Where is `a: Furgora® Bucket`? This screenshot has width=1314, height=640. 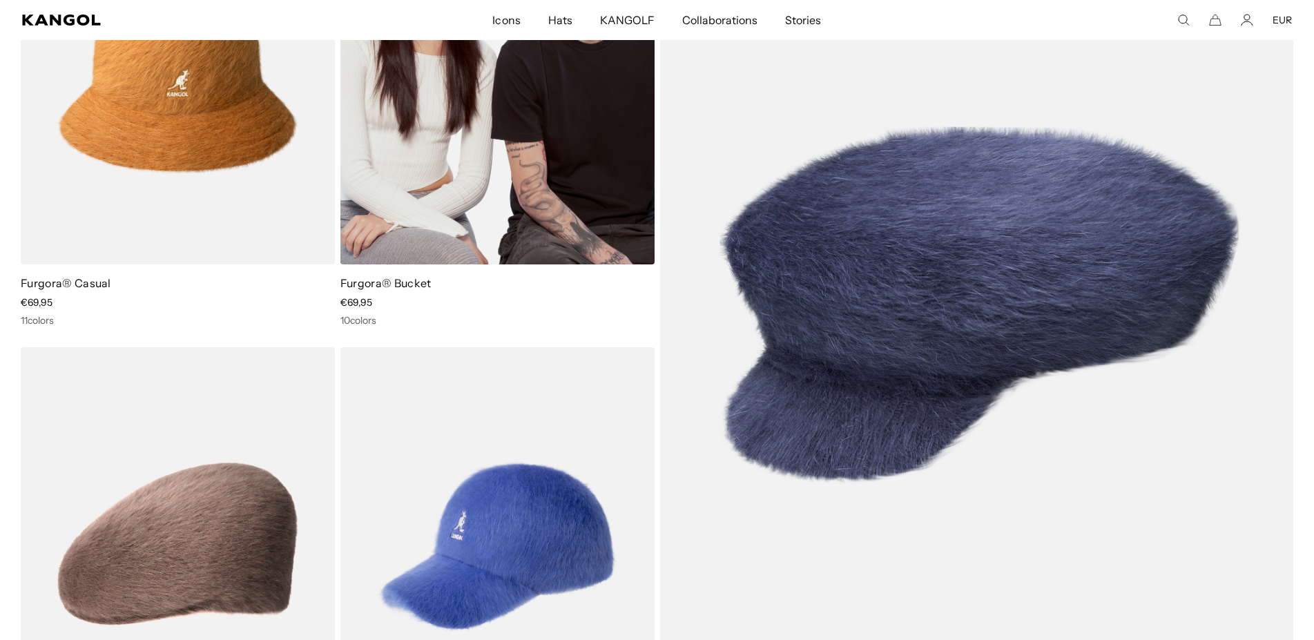 a: Furgora® Bucket is located at coordinates (386, 283).